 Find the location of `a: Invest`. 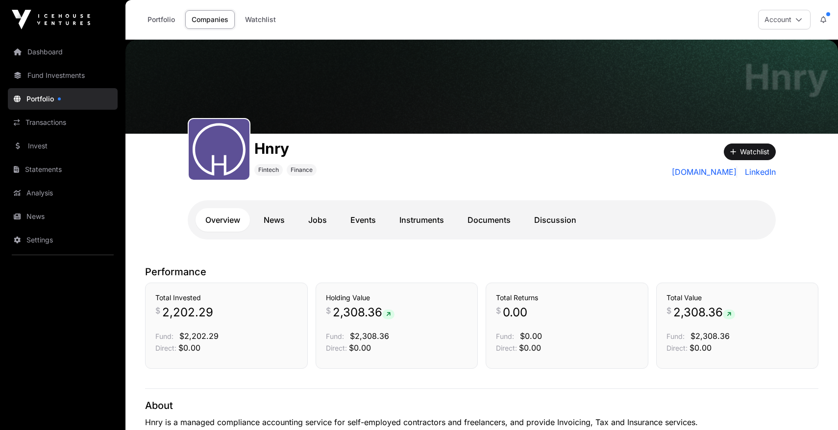

a: Invest is located at coordinates (63, 146).